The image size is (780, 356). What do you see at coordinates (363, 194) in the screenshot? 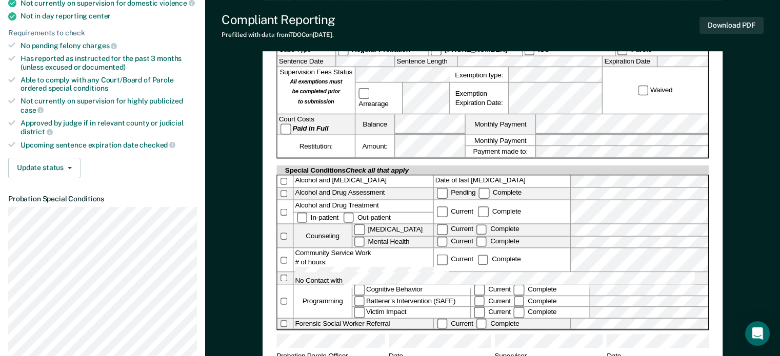
I see `div: Alcohol and Drug Assessment` at bounding box center [363, 194].